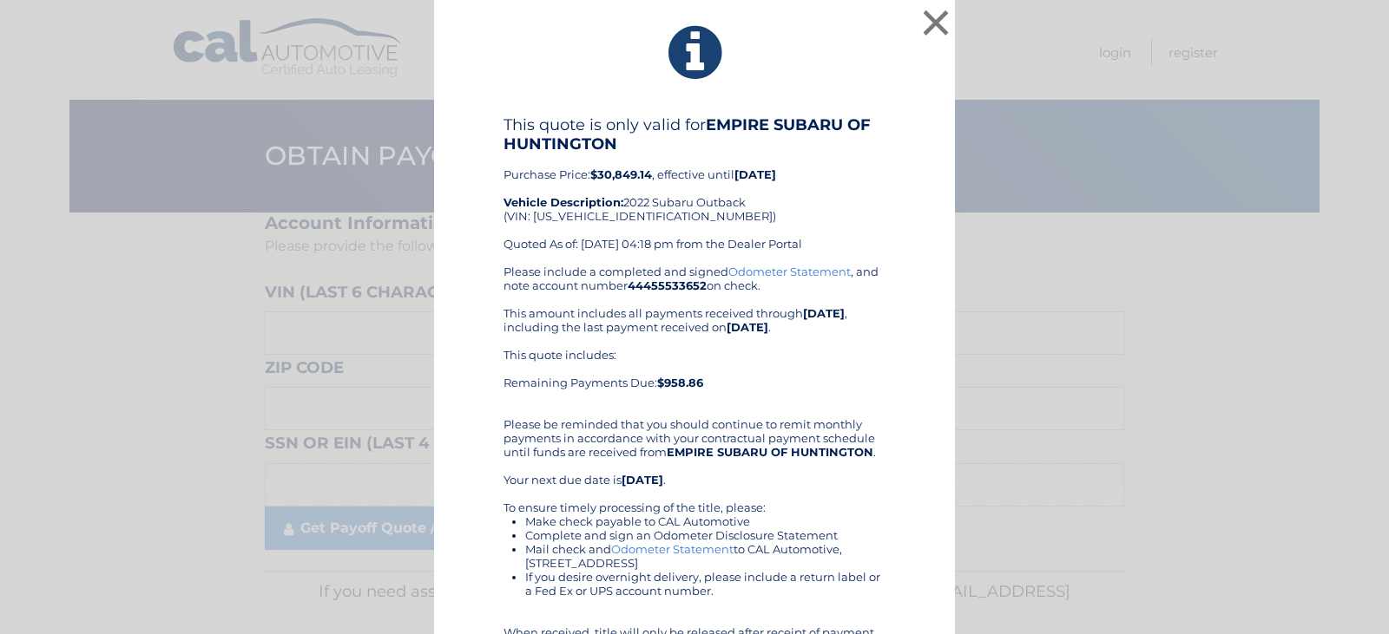  What do you see at coordinates (705, 584) in the screenshot?
I see `li: If you desire overnight delivery, please include a return label or a Fed Ex or UPS account number.` at bounding box center [705, 584].